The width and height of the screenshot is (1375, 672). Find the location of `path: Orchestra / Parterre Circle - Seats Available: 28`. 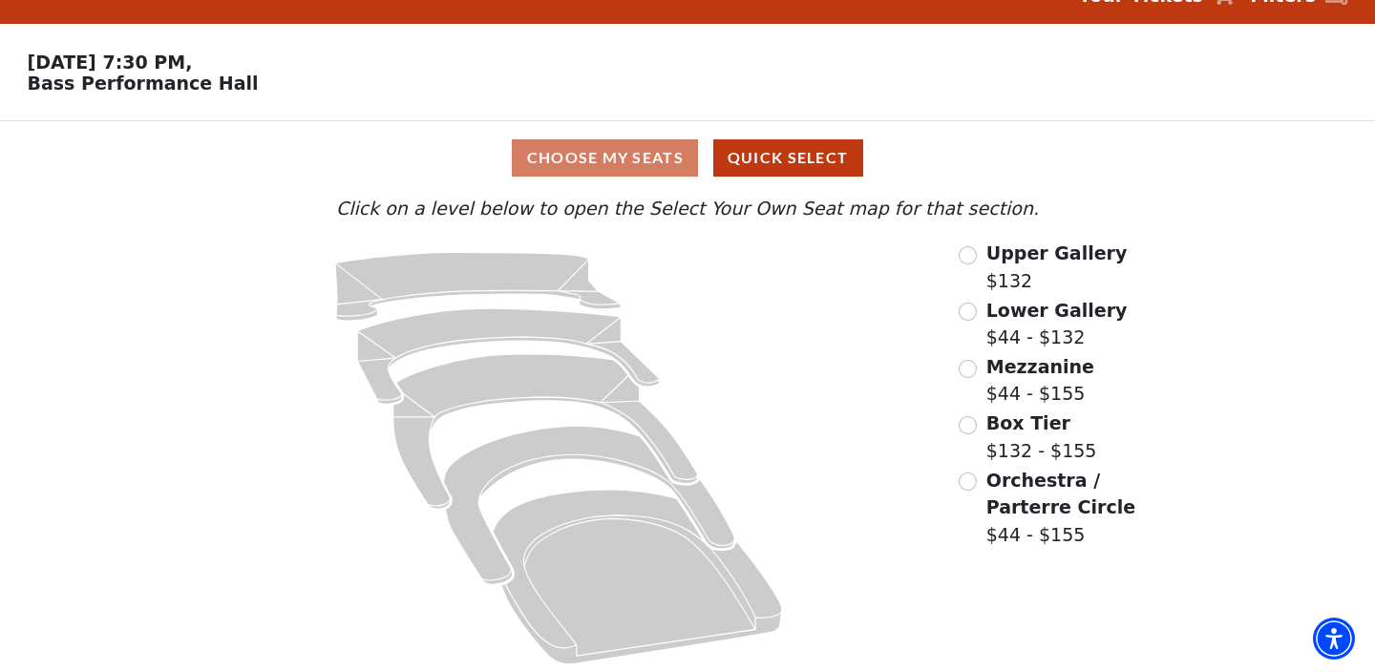

path: Orchestra / Parterre Circle - Seats Available: 28 is located at coordinates (637, 577).